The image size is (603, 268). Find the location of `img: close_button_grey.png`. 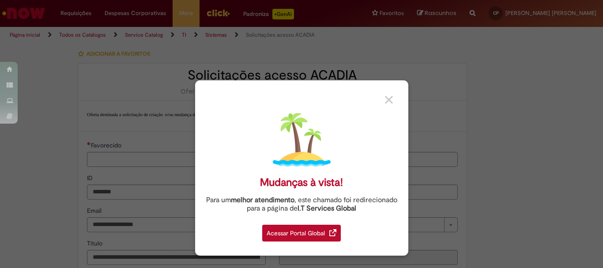

img: close_button_grey.png is located at coordinates (389, 100).